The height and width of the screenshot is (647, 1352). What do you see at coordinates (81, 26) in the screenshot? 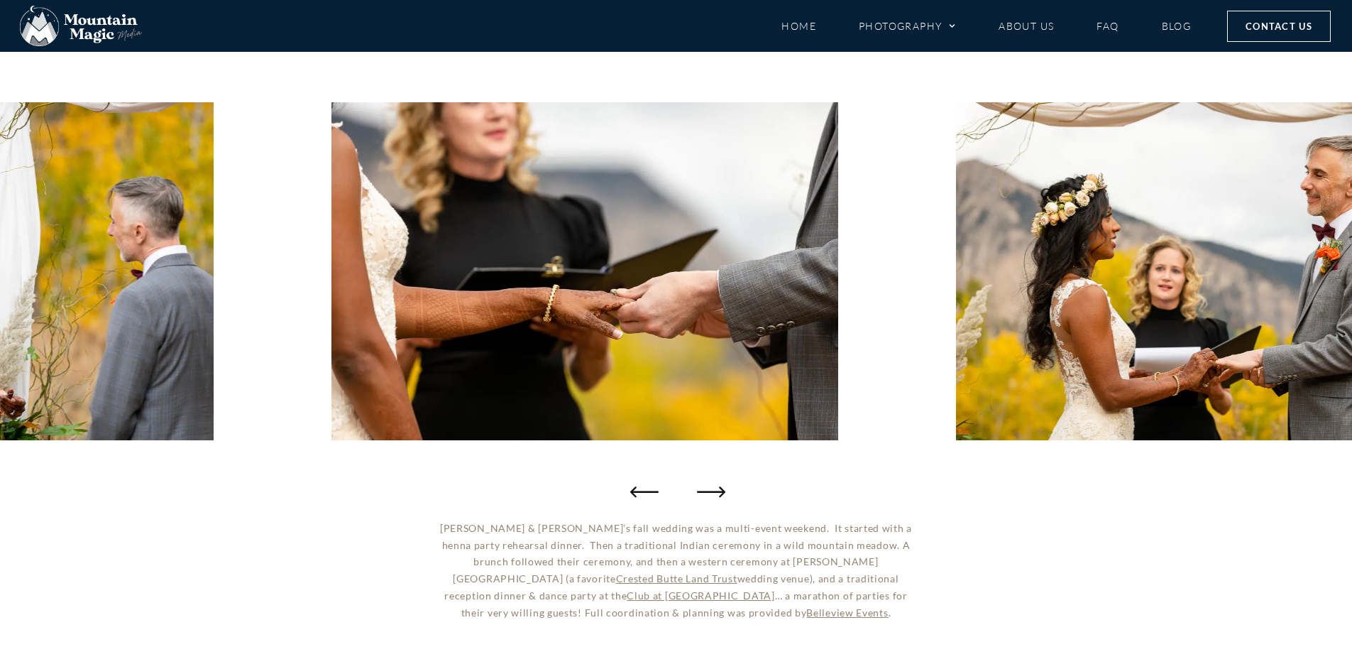
I see `img: Mountain Magic Media photography logo Crested Butte Photographer` at bounding box center [81, 26].